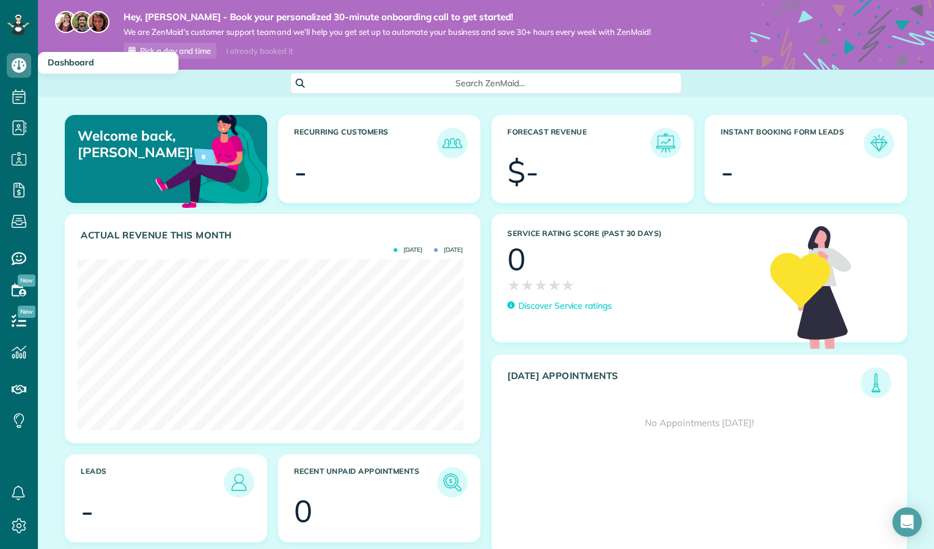 Image resolution: width=934 pixels, height=549 pixels. What do you see at coordinates (274, 235) in the screenshot?
I see `h3: Actual Revenue this month` at bounding box center [274, 235].